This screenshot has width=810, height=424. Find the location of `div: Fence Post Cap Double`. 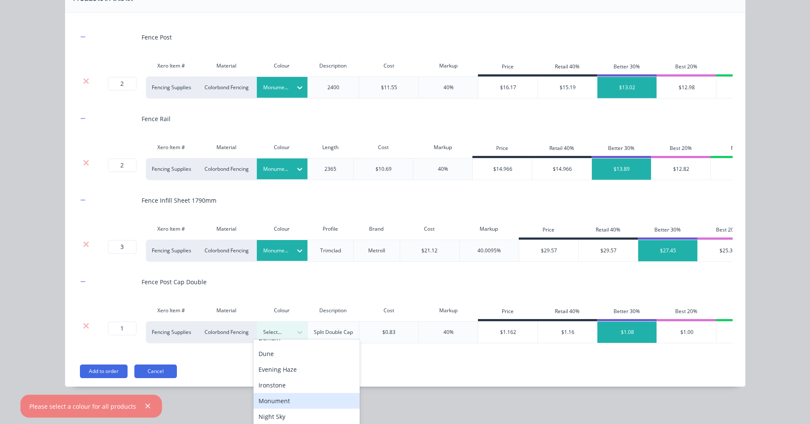

div: Fence Post Cap Double is located at coordinates (174, 282).